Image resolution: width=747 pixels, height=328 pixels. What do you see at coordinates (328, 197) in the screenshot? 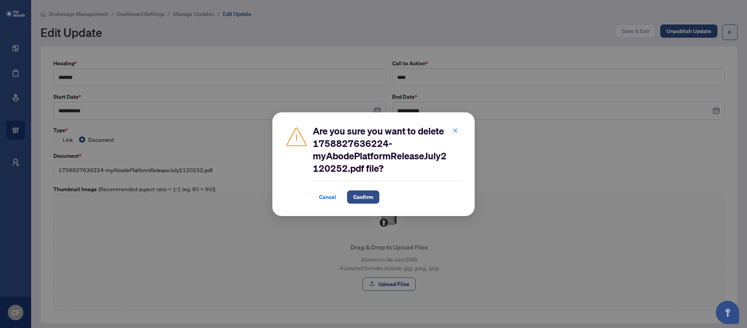
I see `button: Cancel` at bounding box center [328, 197].